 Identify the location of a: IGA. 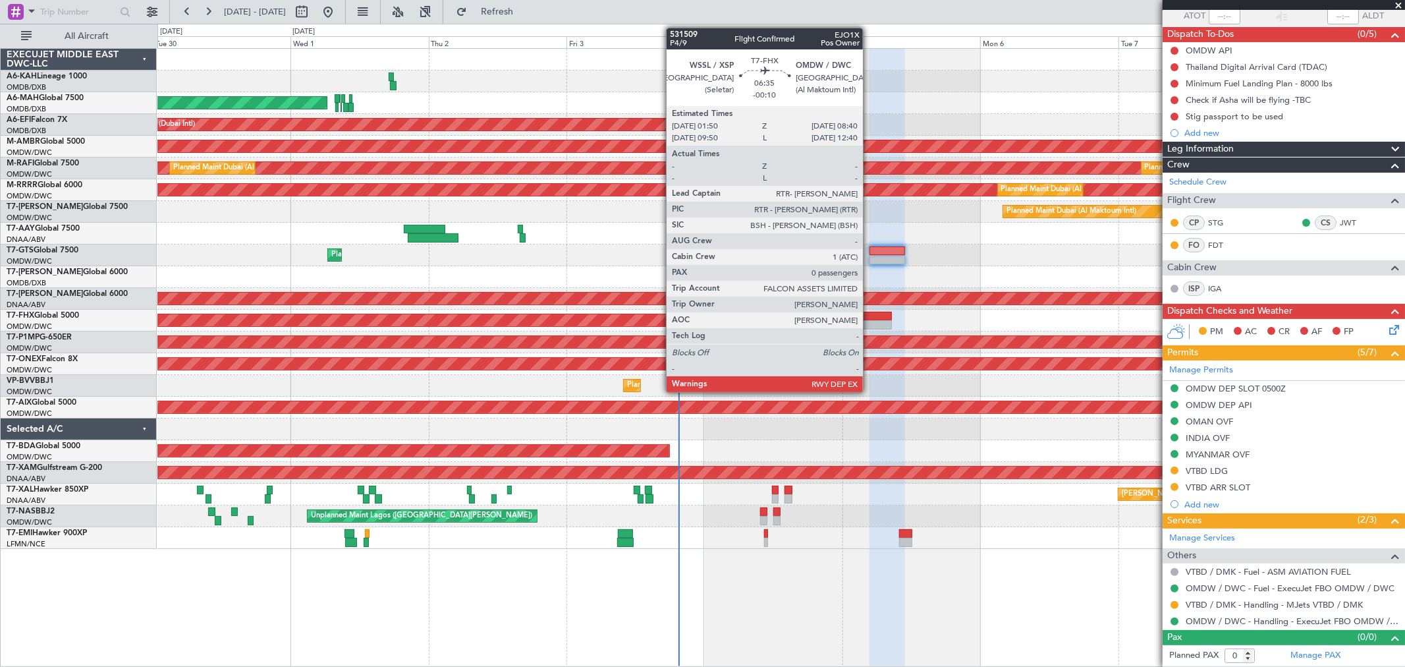
(1222, 288).